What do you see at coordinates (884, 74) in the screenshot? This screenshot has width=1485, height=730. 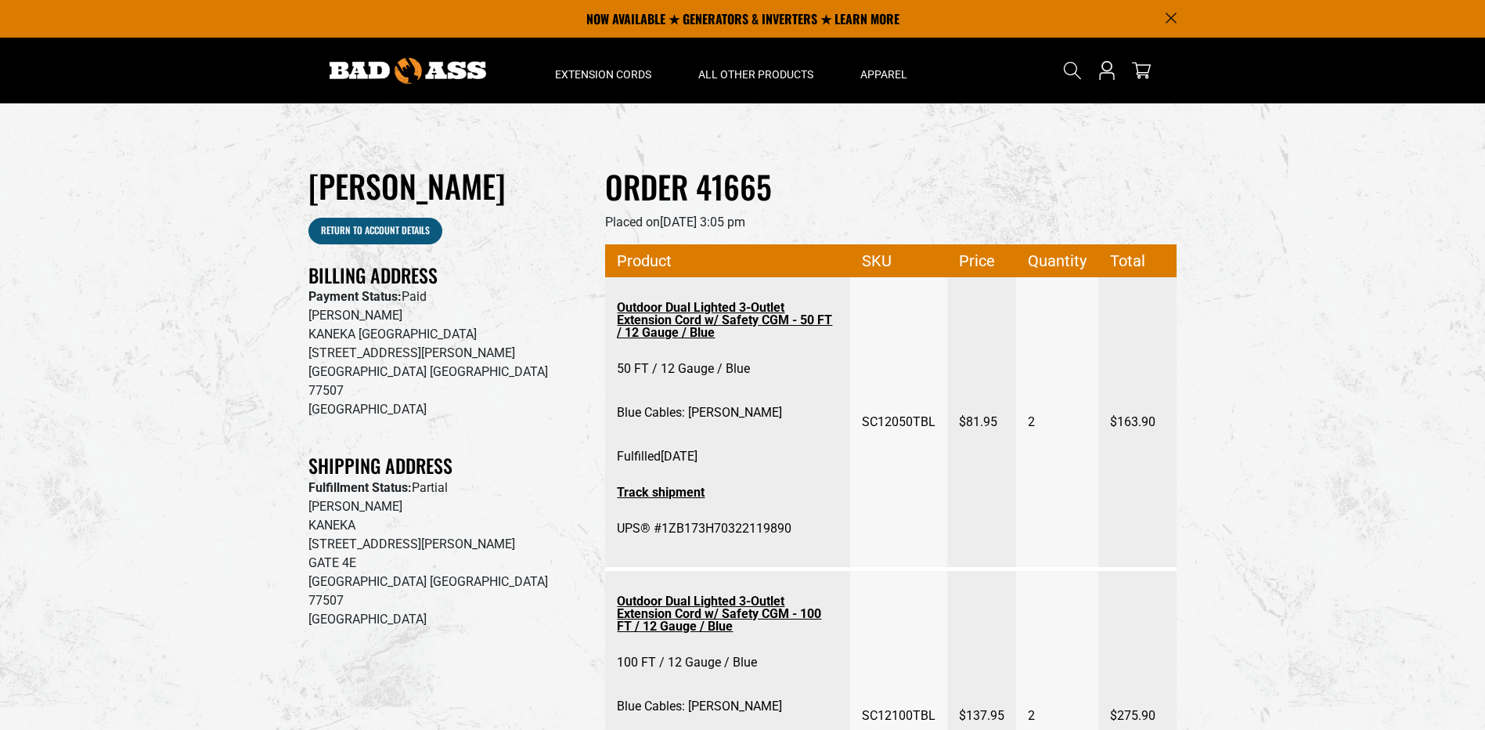 I see `span: Apparel` at bounding box center [884, 74].